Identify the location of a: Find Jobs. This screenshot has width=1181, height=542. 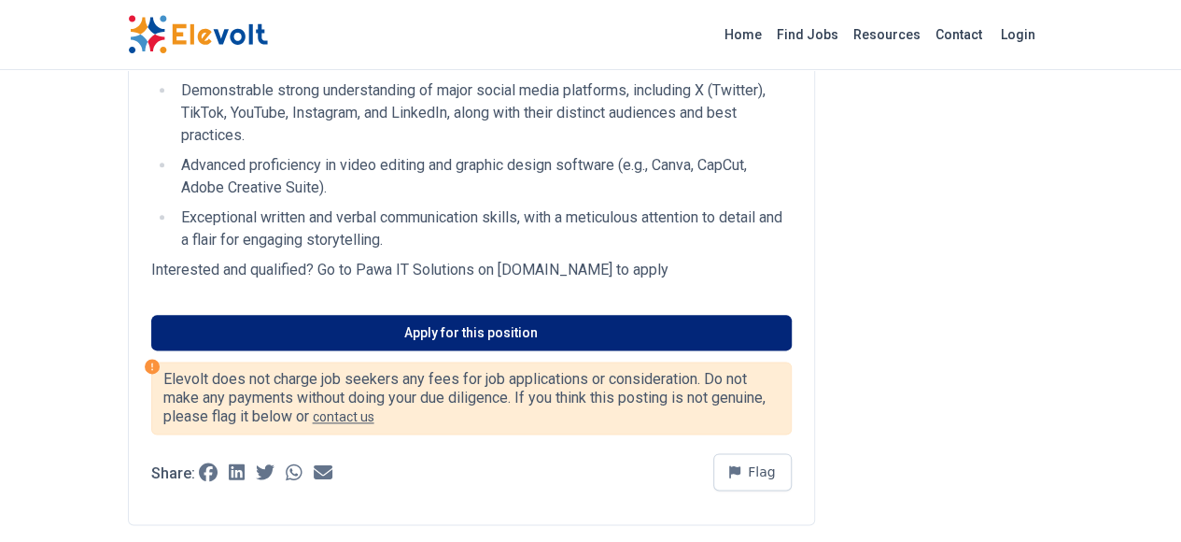
(808, 35).